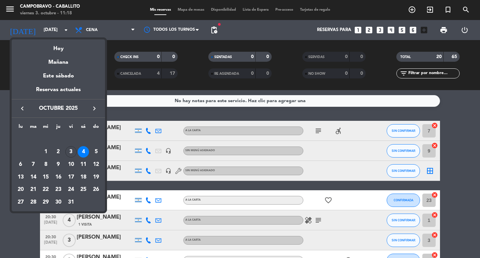 The image size is (480, 258). What do you see at coordinates (58, 164) in the screenshot?
I see `td: 9 de octubre de 2025` at bounding box center [58, 164].